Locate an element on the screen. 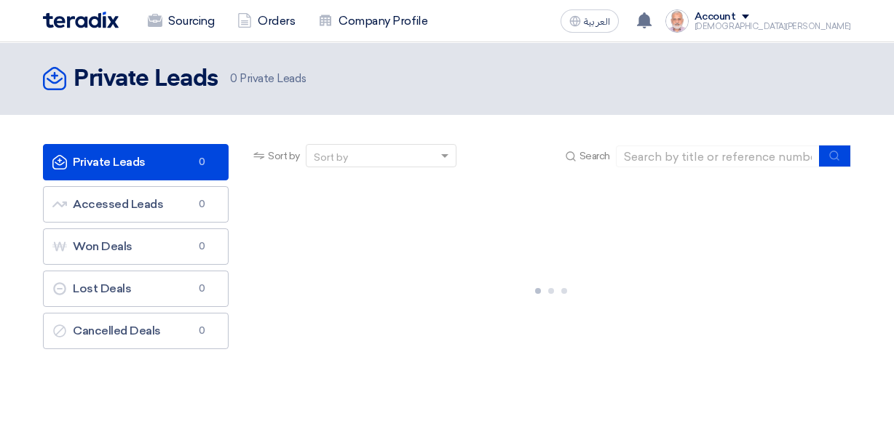 This screenshot has width=894, height=424. a: Sourcing is located at coordinates (181, 21).